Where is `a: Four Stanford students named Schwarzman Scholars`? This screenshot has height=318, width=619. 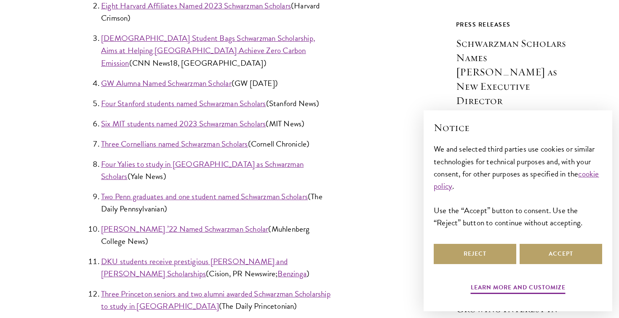 a: Four Stanford students named Schwarzman Scholars is located at coordinates (184, 103).